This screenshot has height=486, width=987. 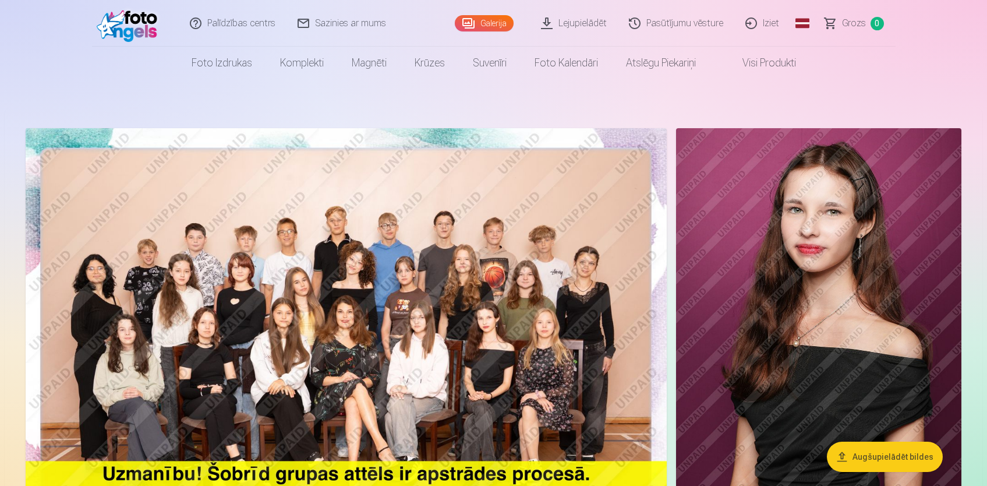 What do you see at coordinates (885, 457) in the screenshot?
I see `button: Augšupielādēt bildes` at bounding box center [885, 457].